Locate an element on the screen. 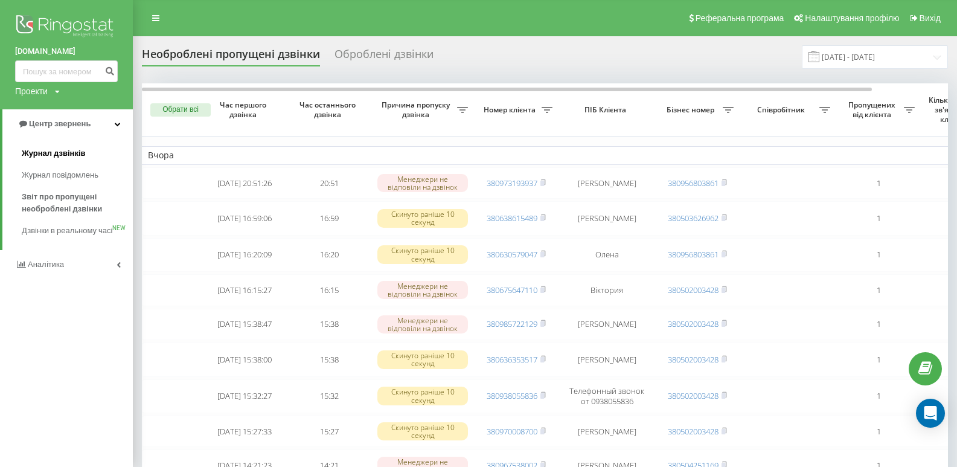 The width and height of the screenshot is (957, 467). span: Реферальна програма is located at coordinates (739, 18).